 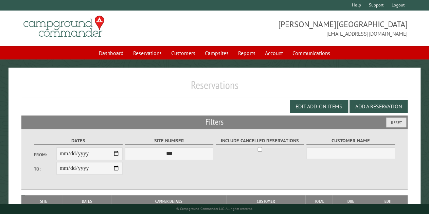 I want to click on th: Total, so click(x=319, y=202).